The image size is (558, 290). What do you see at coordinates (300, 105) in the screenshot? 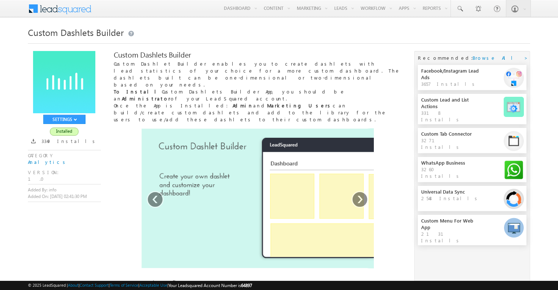
I see `b: Marketing Users` at bounding box center [300, 105].